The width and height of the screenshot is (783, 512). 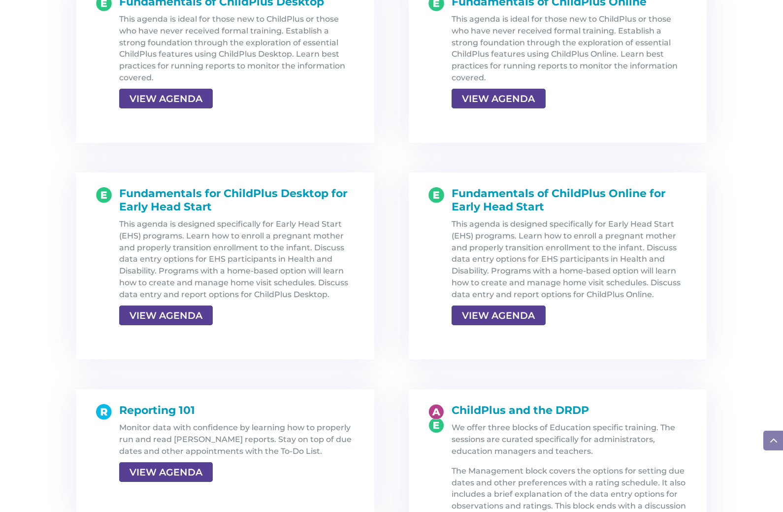 What do you see at coordinates (758, 488) in the screenshot?
I see `div: Chat Widget` at bounding box center [758, 488].